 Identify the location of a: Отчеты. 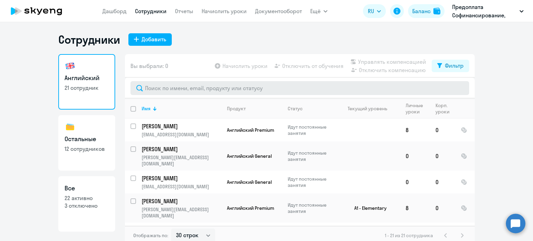
(184, 11).